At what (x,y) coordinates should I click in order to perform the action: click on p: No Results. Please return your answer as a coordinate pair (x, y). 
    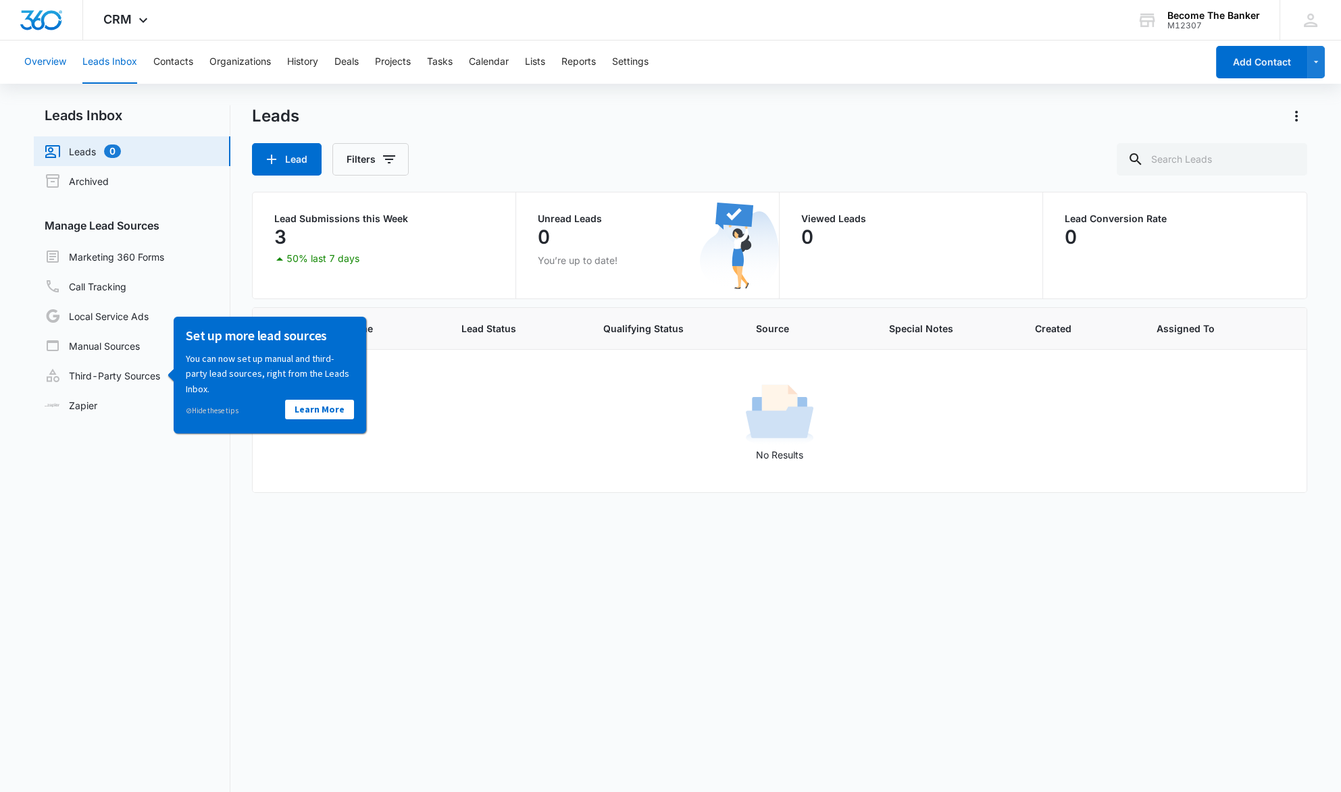
    Looking at the image, I should click on (779, 455).